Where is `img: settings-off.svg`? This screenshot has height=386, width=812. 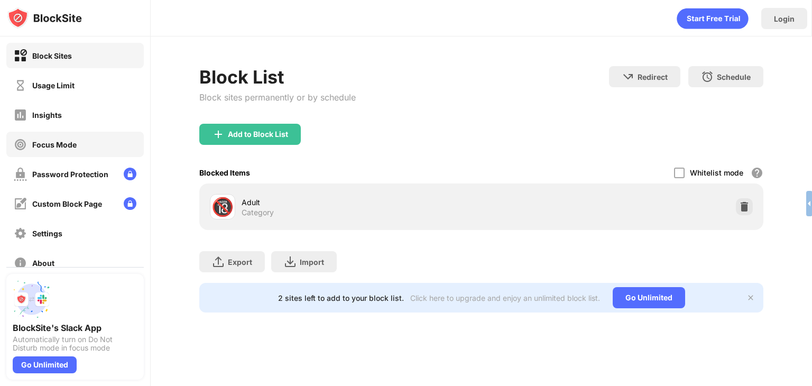 img: settings-off.svg is located at coordinates (20, 233).